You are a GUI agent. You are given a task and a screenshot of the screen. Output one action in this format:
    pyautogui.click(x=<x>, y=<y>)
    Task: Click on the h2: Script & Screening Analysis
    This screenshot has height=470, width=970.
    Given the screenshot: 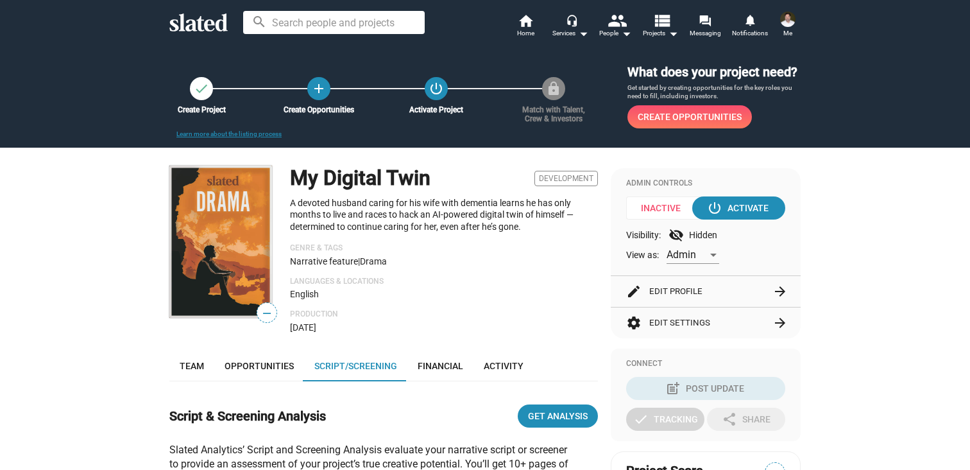 What is the action you would take?
    pyautogui.click(x=248, y=416)
    